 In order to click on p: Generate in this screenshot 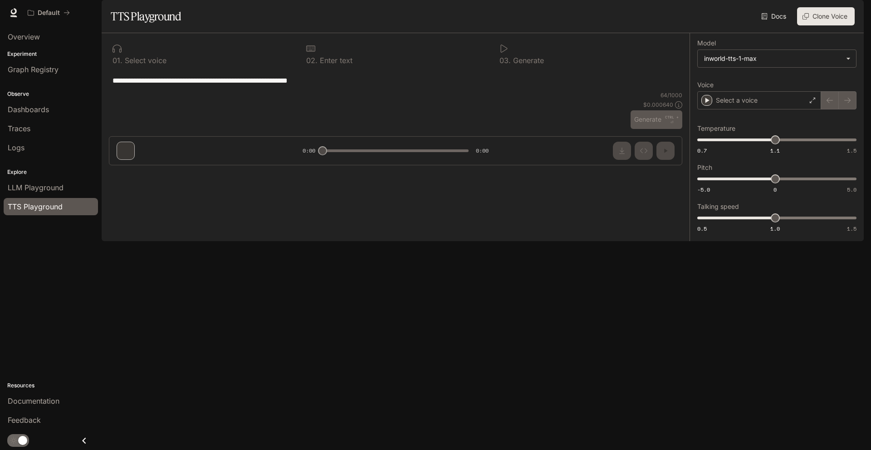, I will do `click(527, 60)`.